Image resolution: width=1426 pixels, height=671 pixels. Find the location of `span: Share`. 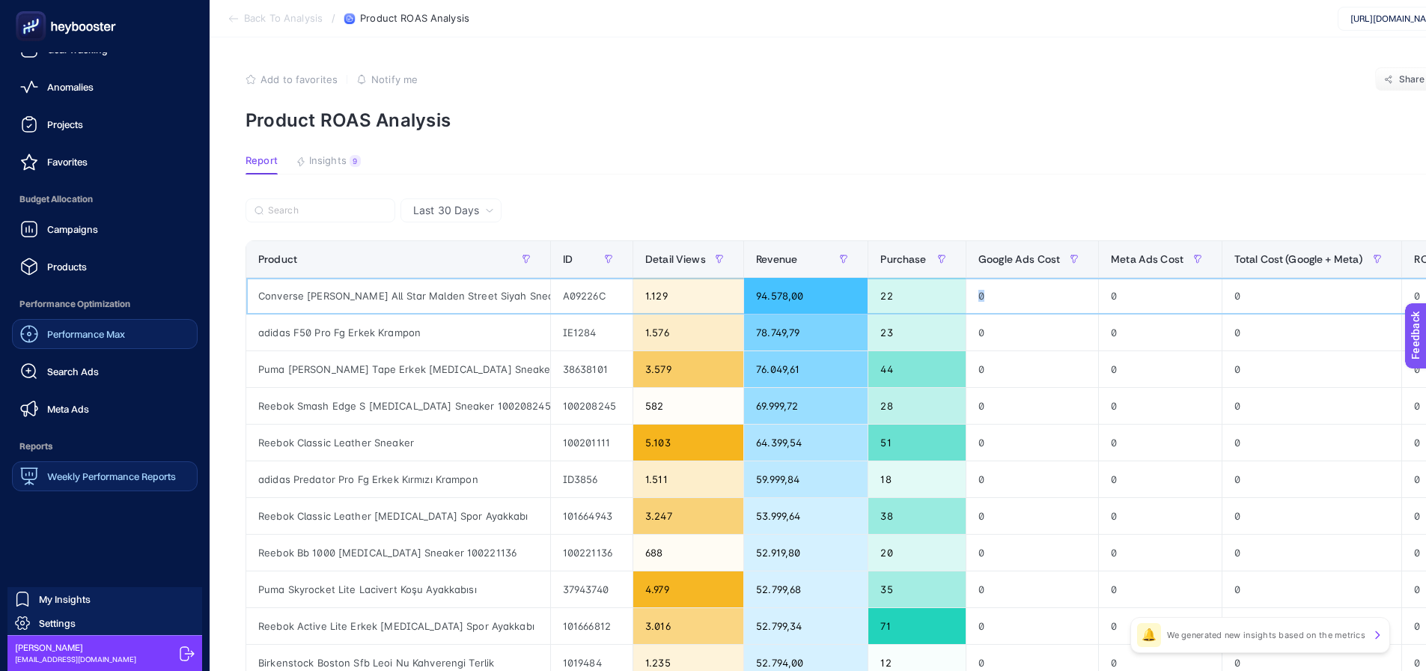

span: Share is located at coordinates (1412, 79).